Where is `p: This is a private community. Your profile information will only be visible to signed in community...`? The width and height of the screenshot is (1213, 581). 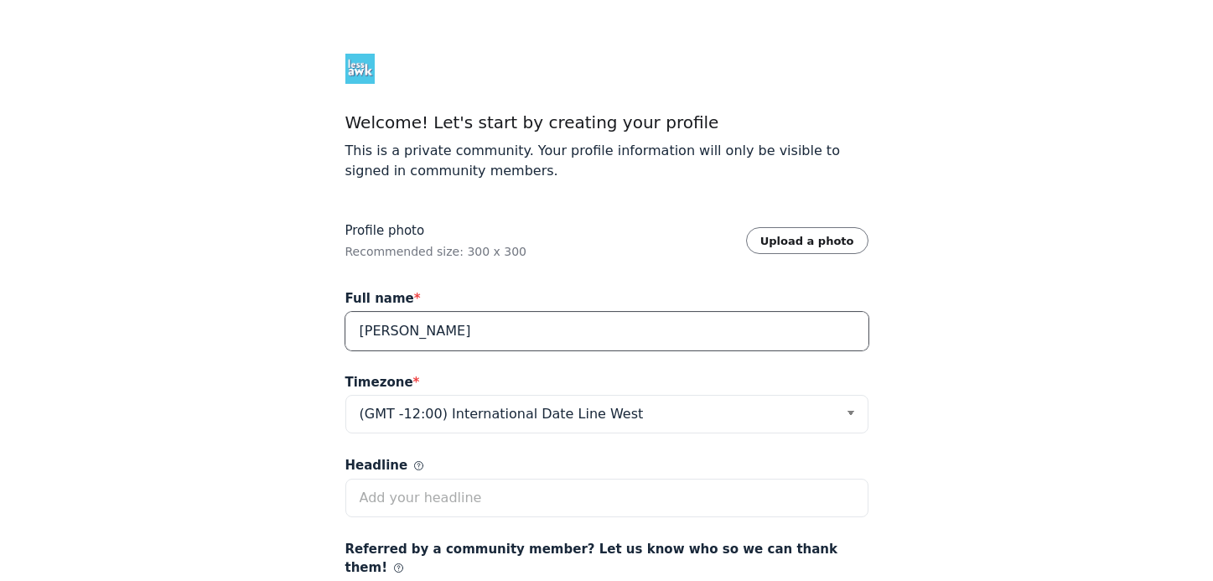 p: This is a private community. Your profile information will only be visible to signed in community... is located at coordinates (607, 161).